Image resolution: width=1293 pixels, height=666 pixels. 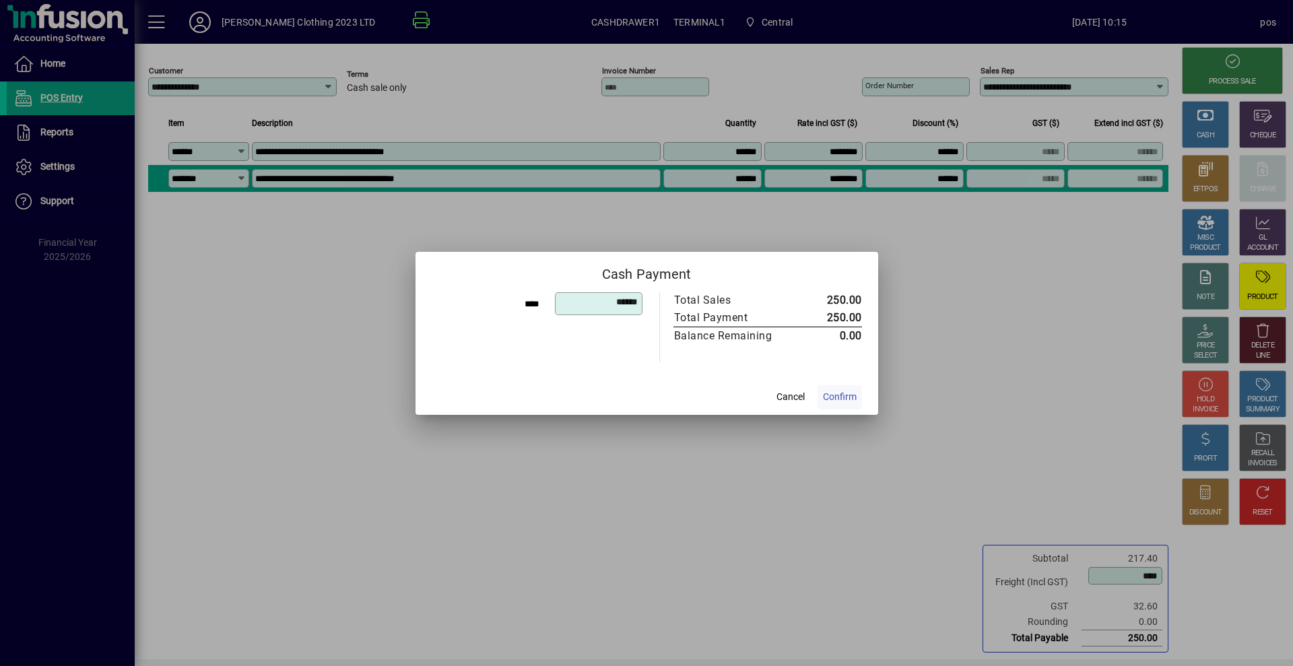 I want to click on h2: Cash Payment, so click(x=646, y=271).